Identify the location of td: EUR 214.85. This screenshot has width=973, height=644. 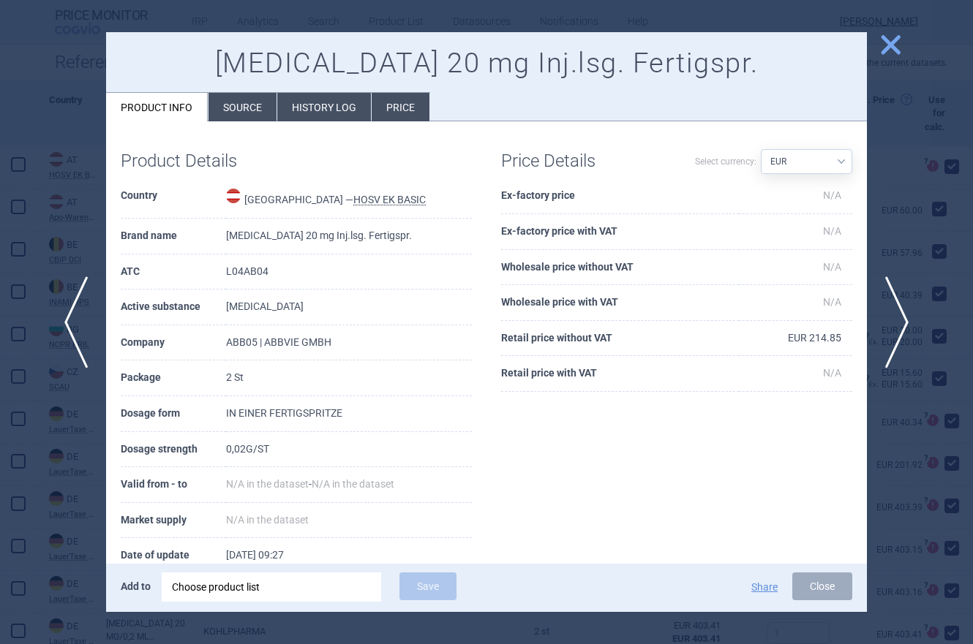
(795, 339).